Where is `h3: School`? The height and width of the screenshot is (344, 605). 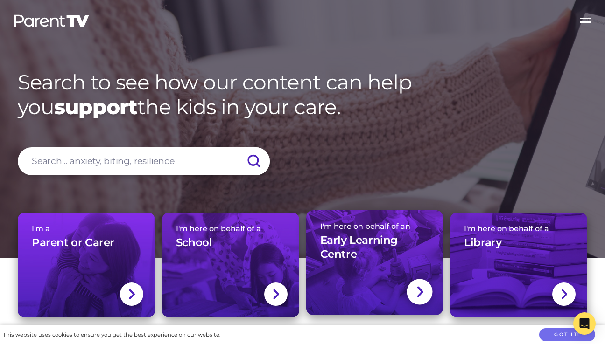
h3: School is located at coordinates (194, 243).